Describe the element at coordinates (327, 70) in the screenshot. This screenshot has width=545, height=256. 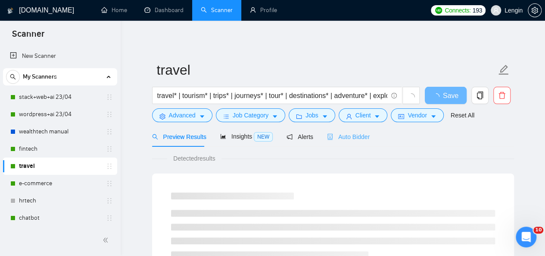
I see `input: Scanner name...` at that location.